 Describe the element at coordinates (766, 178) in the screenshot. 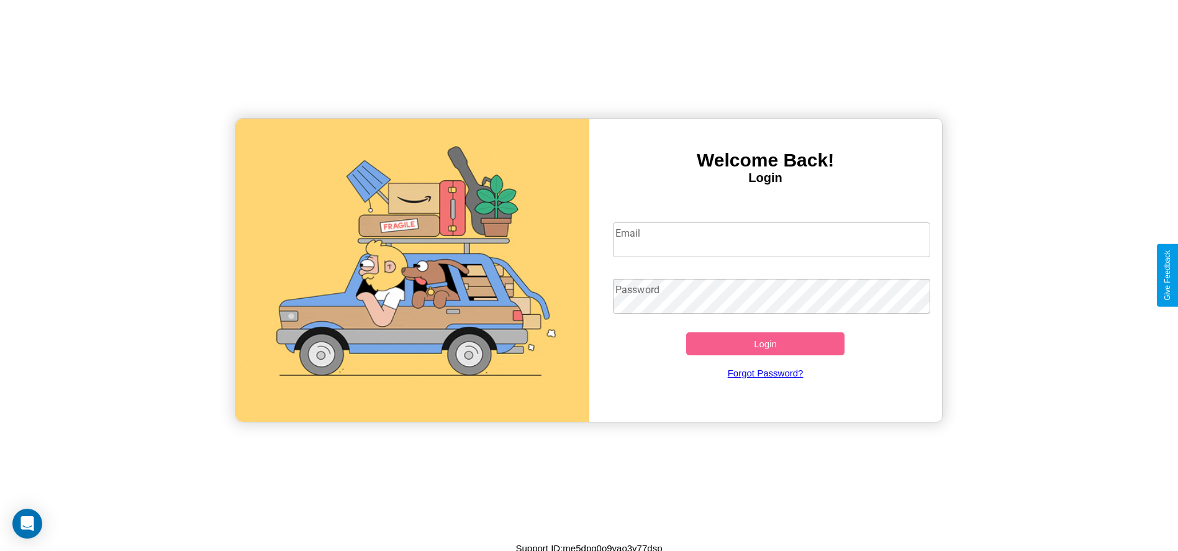

I see `h4: Login` at that location.